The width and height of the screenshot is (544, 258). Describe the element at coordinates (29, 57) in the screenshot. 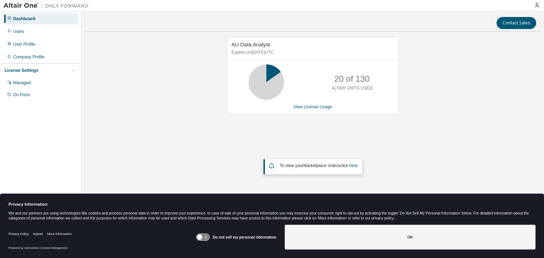

I see `div: Company Profile` at that location.